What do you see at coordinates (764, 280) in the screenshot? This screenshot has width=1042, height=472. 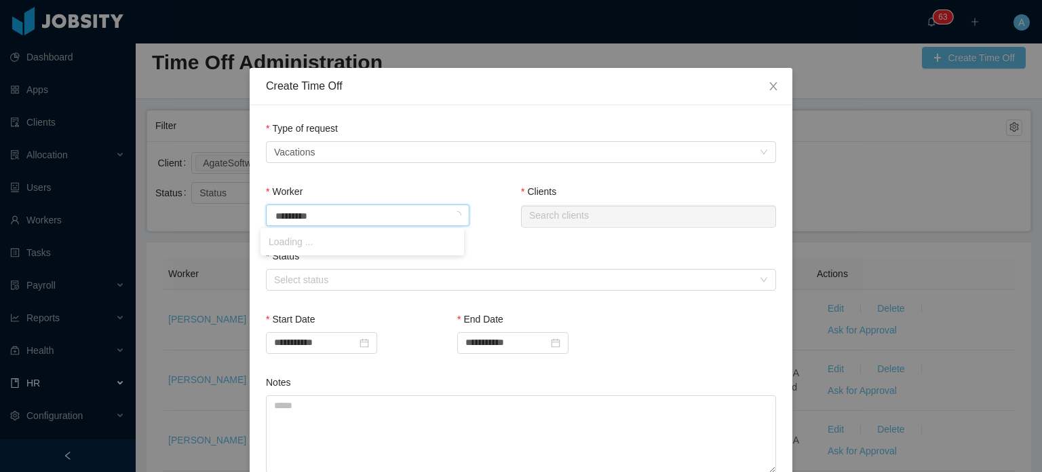 I see `i: icon: down` at bounding box center [764, 280].